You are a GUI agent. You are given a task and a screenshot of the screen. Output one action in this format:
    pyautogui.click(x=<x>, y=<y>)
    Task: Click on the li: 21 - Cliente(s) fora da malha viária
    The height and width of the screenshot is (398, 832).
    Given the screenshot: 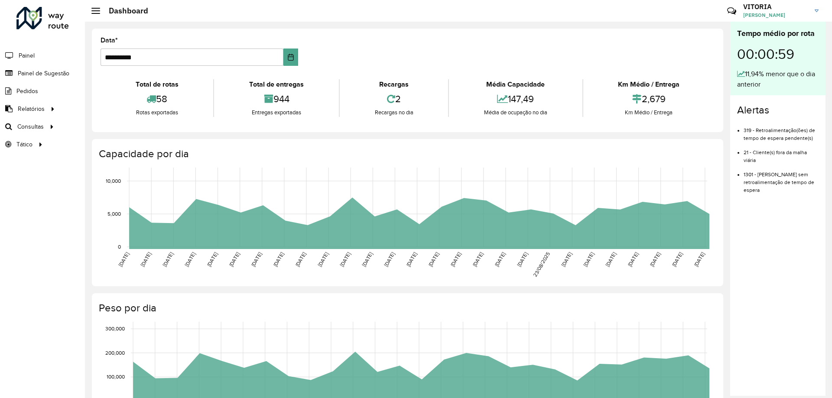 What is the action you would take?
    pyautogui.click(x=781, y=153)
    